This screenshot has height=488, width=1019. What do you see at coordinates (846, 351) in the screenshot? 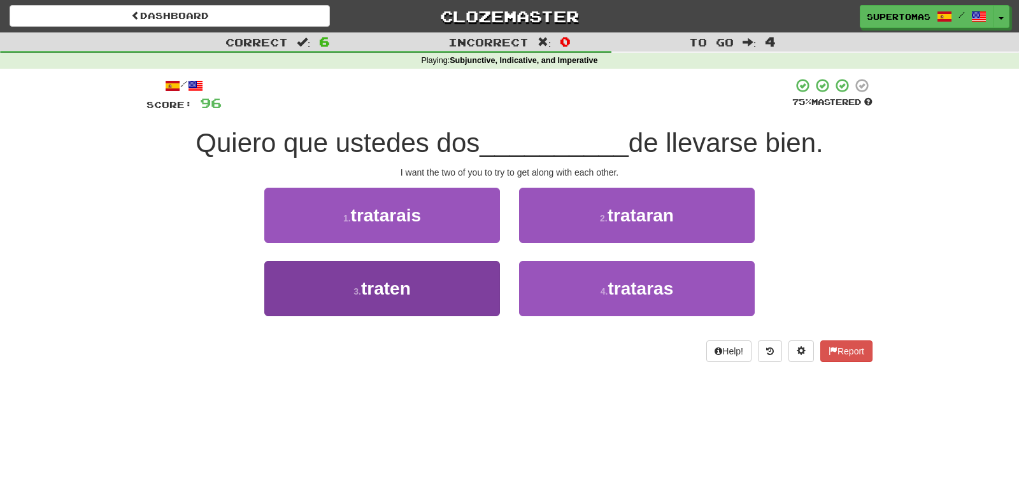
I see `button: Report` at bounding box center [846, 351].